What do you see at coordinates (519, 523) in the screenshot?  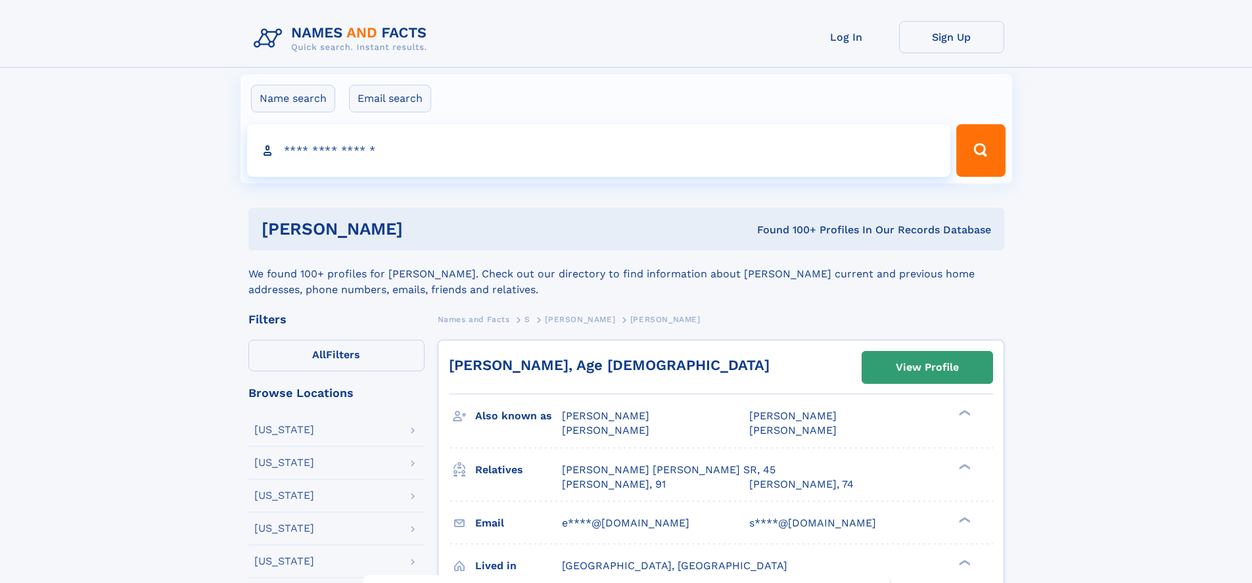 I see `h3: Email` at bounding box center [519, 523].